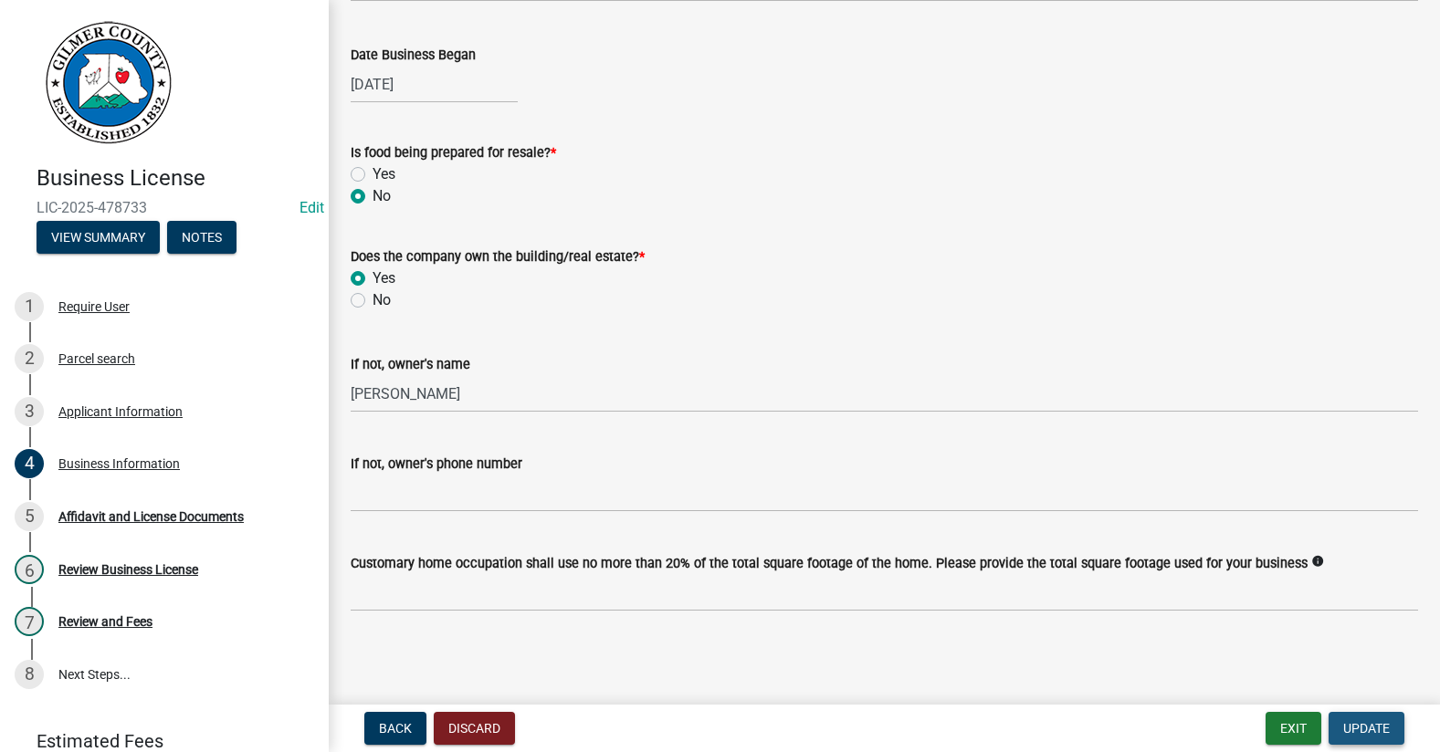  What do you see at coordinates (119, 464) in the screenshot?
I see `div: Business Information` at bounding box center [119, 464].